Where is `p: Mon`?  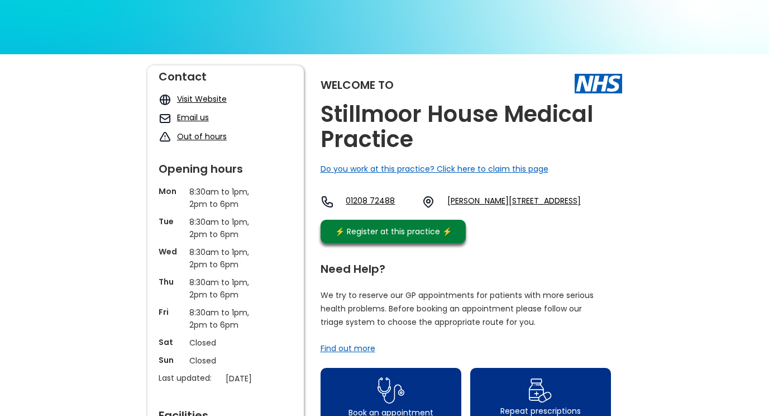 p: Mon is located at coordinates (171, 191).